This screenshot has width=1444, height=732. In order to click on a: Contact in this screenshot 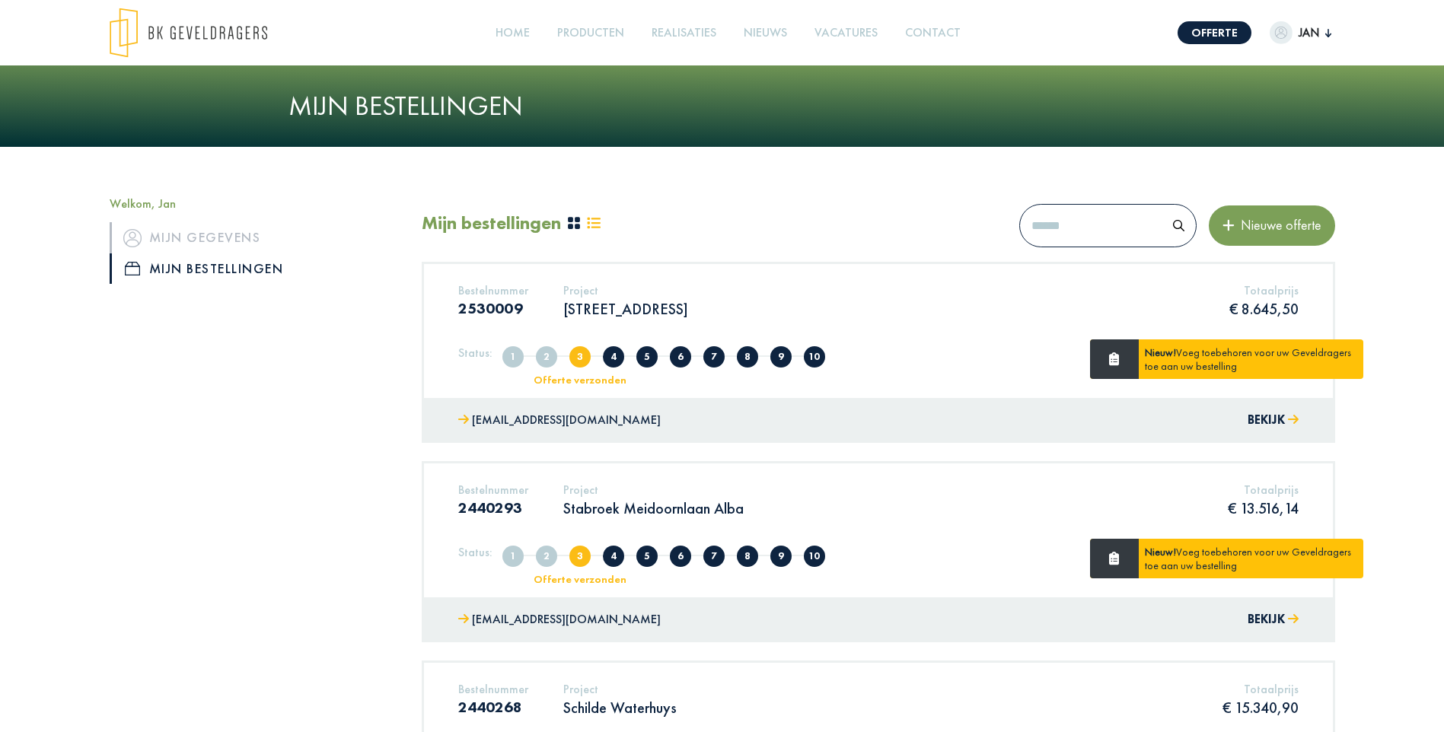, I will do `click(932, 33)`.